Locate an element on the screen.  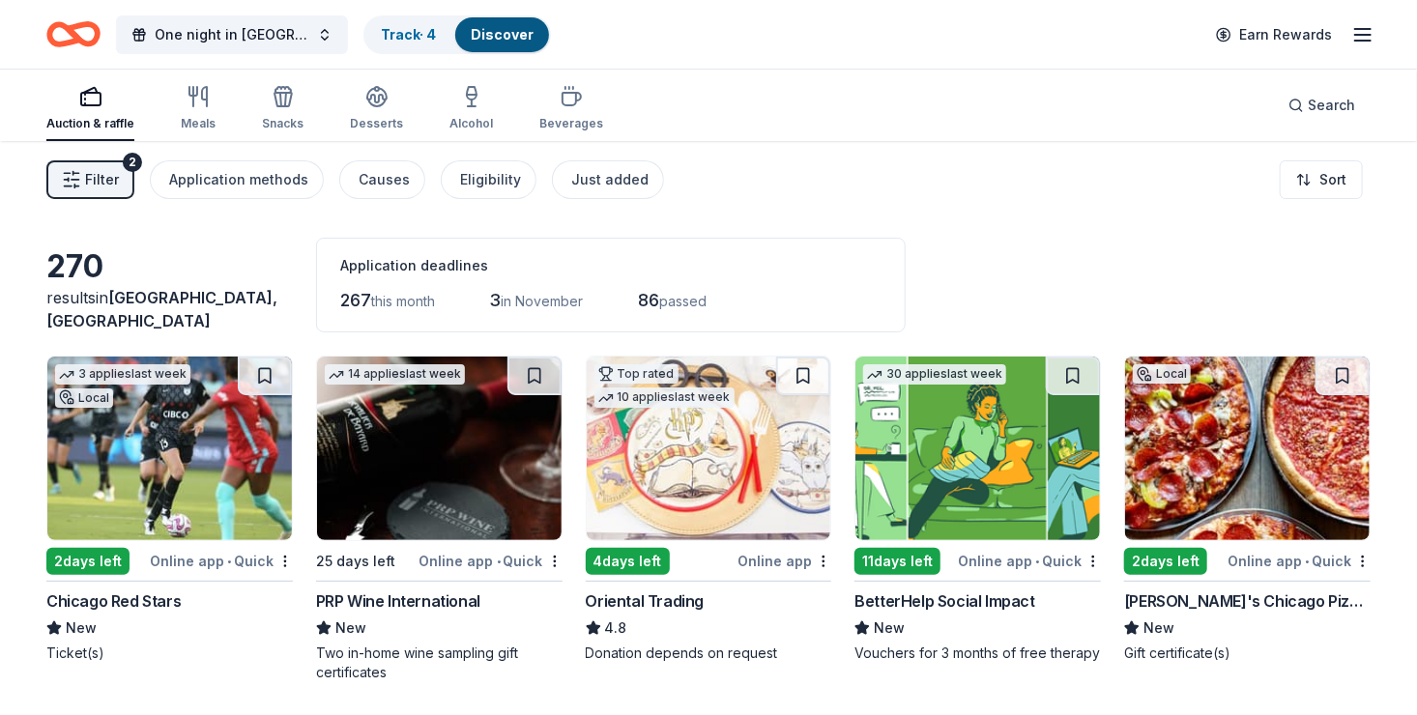
span: 86 is located at coordinates (649, 300).